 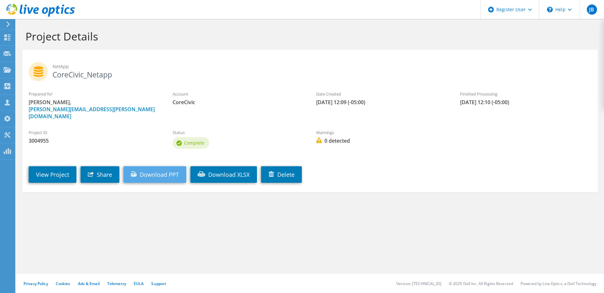 What do you see at coordinates (89, 283) in the screenshot?
I see `a: Ads & Email` at bounding box center [89, 283].